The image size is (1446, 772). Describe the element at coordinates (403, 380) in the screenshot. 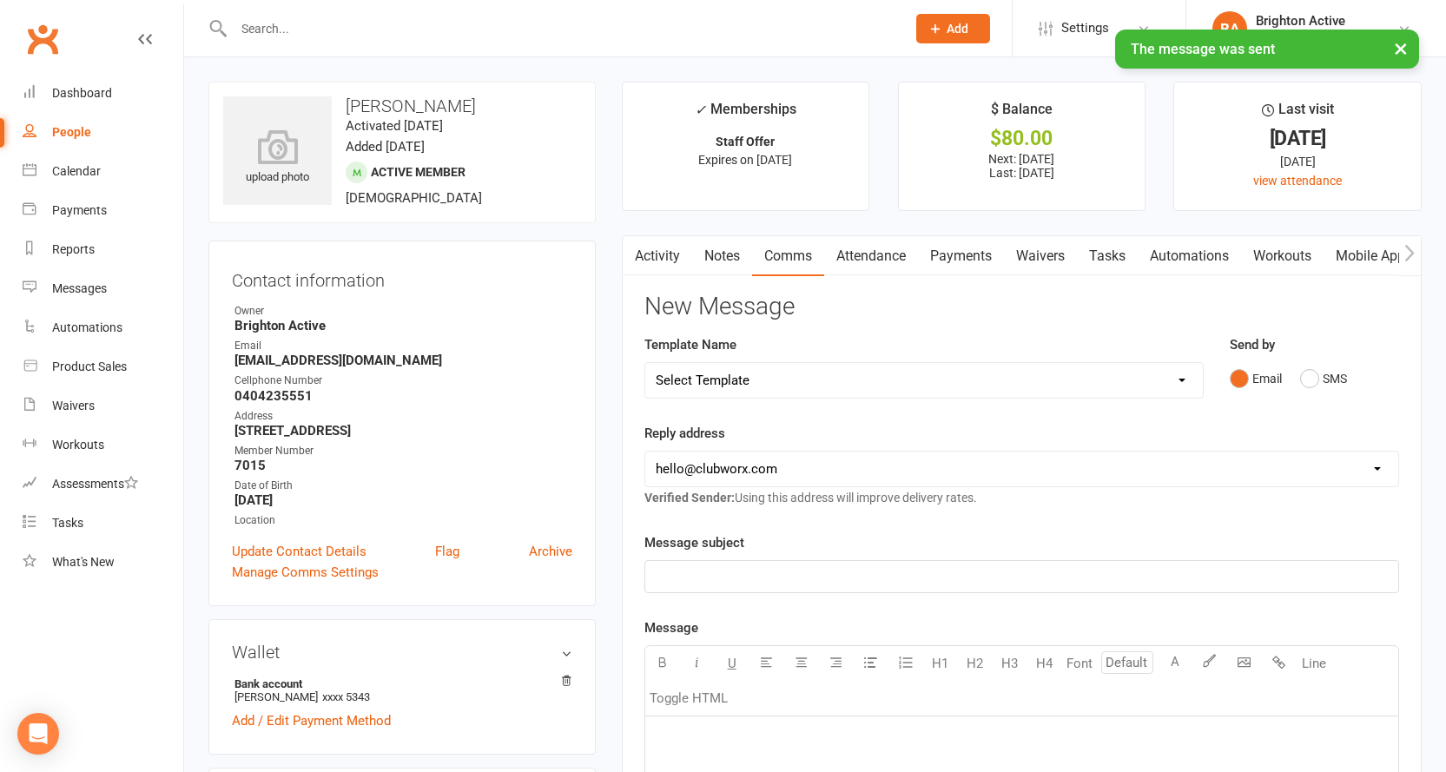

I see `div: Cellphone Number` at that location.